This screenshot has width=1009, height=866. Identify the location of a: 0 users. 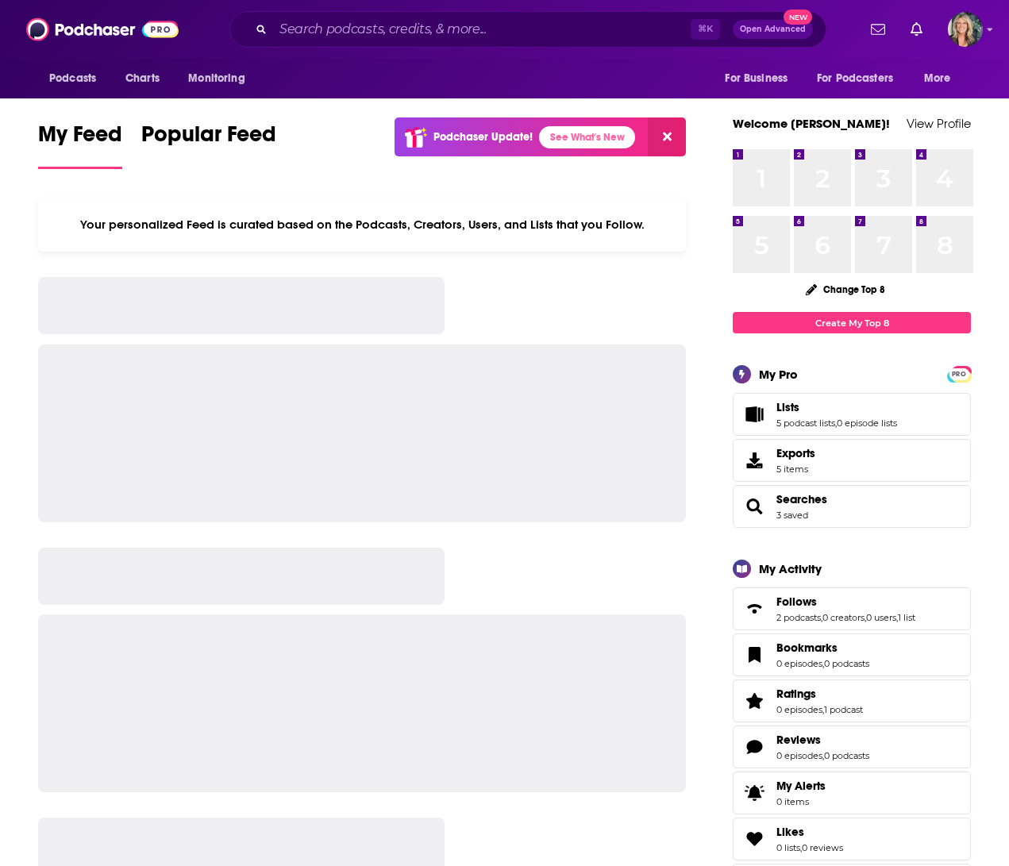
(881, 617).